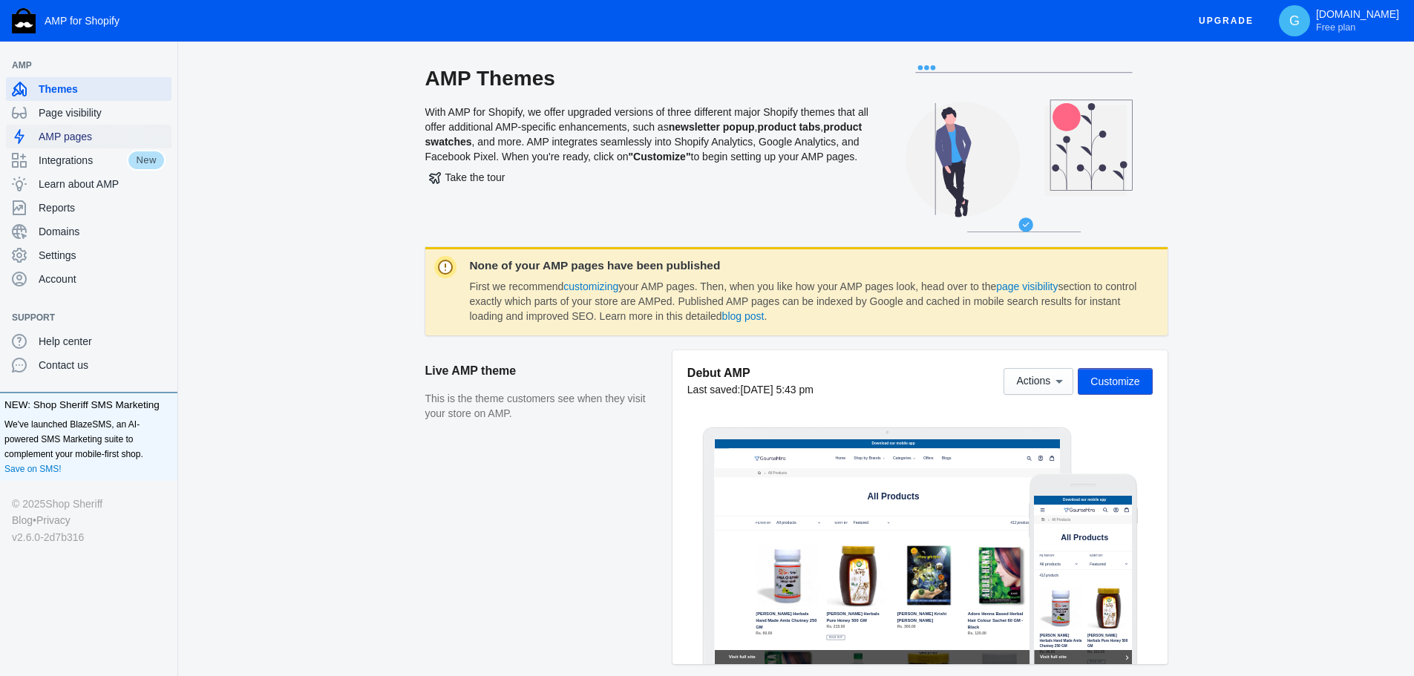 The image size is (1414, 676). Describe the element at coordinates (88, 89) in the screenshot. I see `a: Themes` at that location.